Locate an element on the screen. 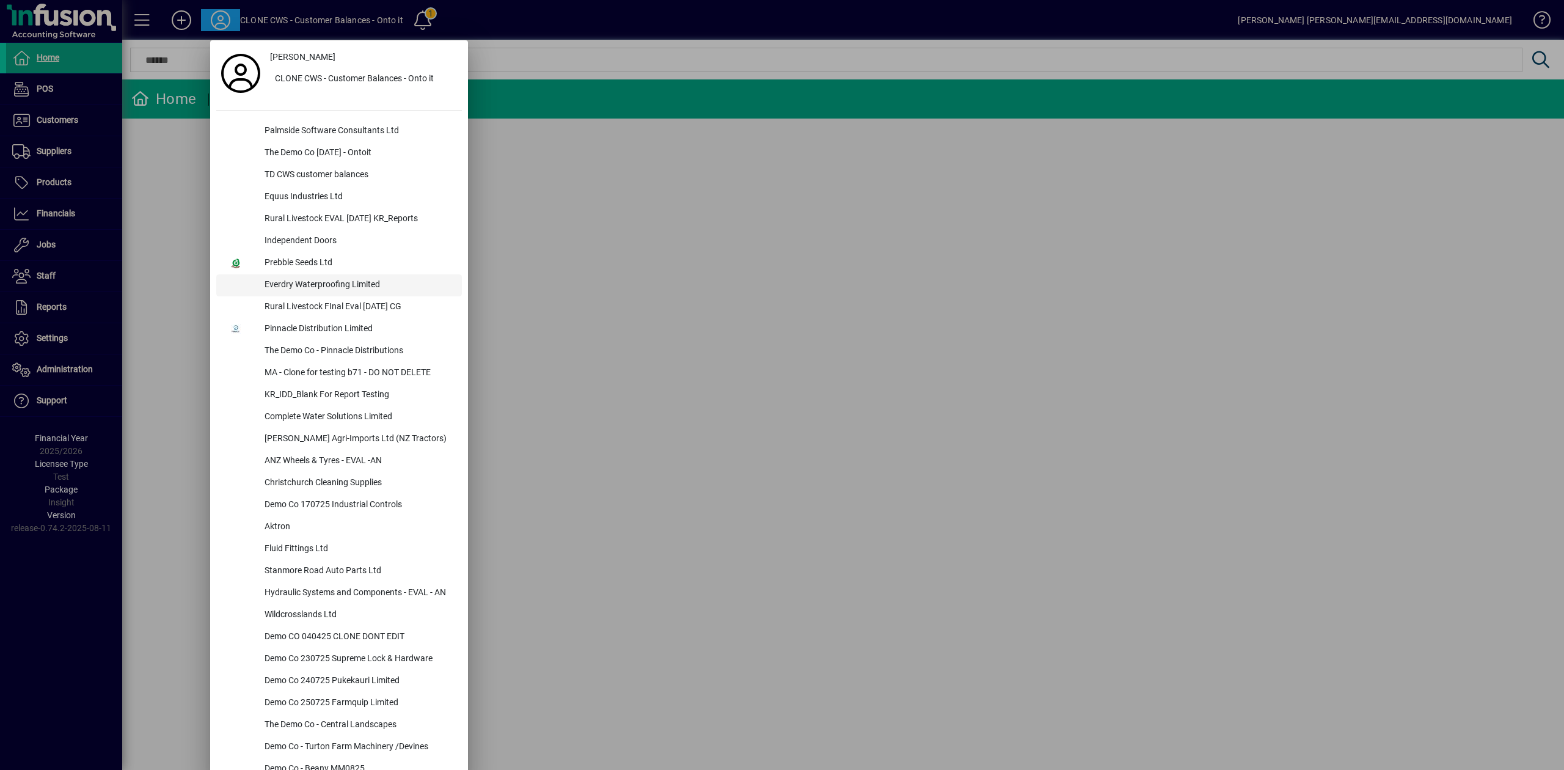  button: Fluid Fittings Ltd is located at coordinates (339, 549).